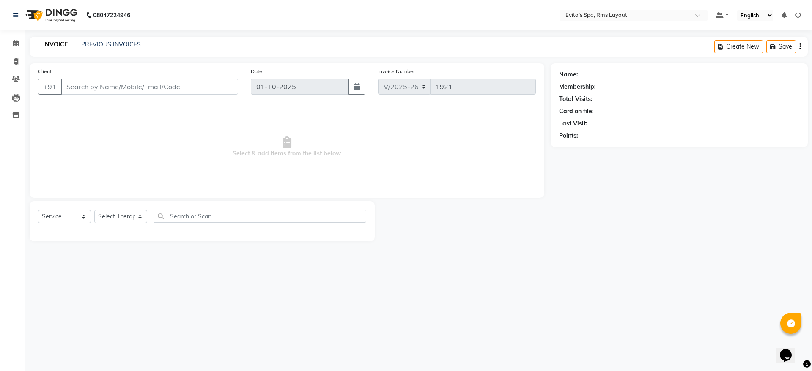 This screenshot has height=371, width=812. What do you see at coordinates (111, 44) in the screenshot?
I see `a: PREVIOUS INVOICES` at bounding box center [111, 44].